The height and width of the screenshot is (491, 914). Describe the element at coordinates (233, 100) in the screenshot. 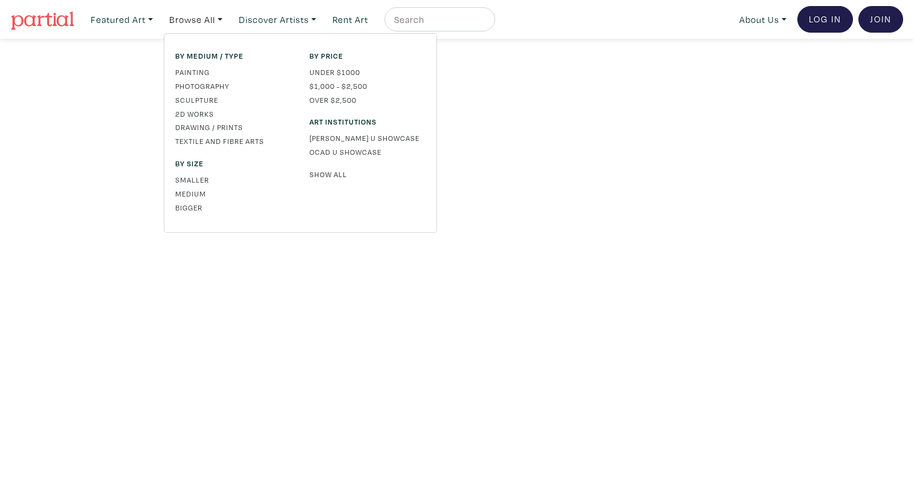

I see `a: Sculpture` at that location.